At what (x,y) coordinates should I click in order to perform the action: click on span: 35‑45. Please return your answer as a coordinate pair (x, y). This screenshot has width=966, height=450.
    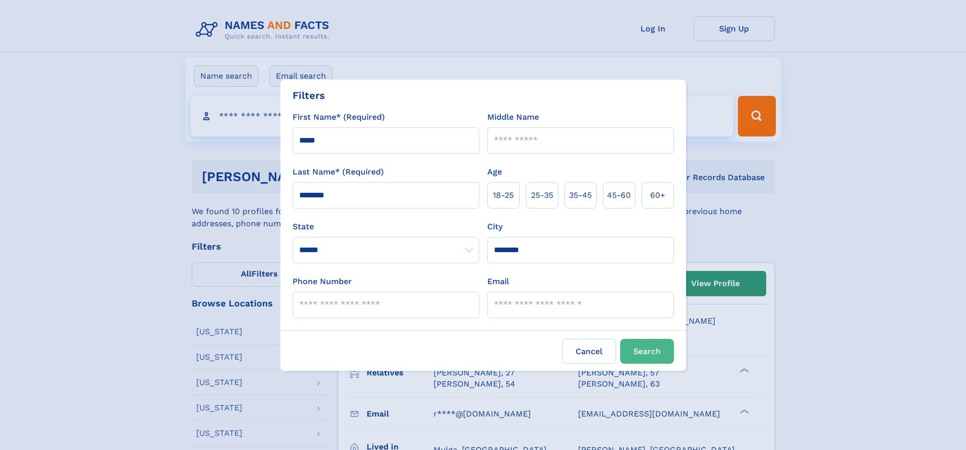
    Looking at the image, I should click on (580, 195).